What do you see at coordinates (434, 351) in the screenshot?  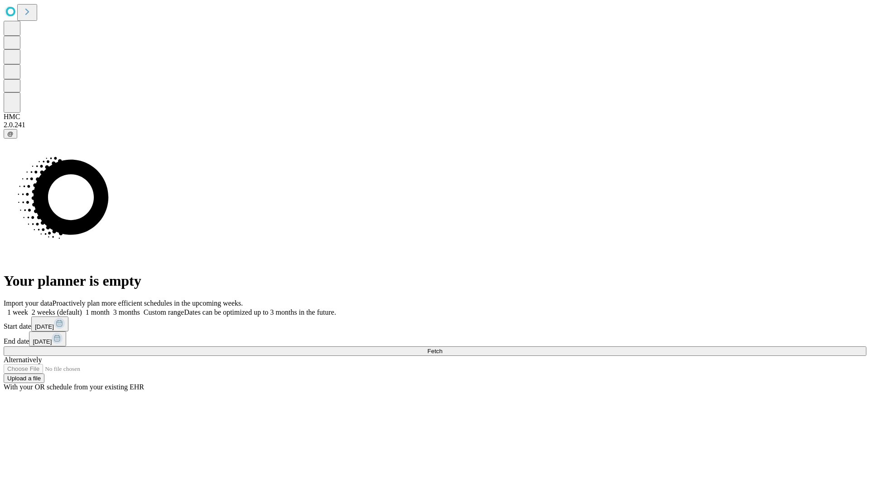 I see `span: Fetch` at bounding box center [434, 351].